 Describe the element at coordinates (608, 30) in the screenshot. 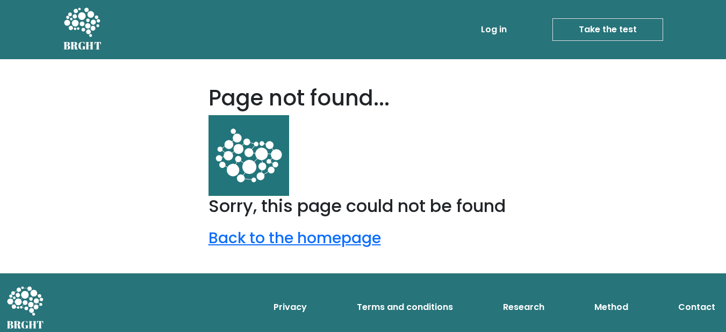

I see `a: Take the test` at that location.